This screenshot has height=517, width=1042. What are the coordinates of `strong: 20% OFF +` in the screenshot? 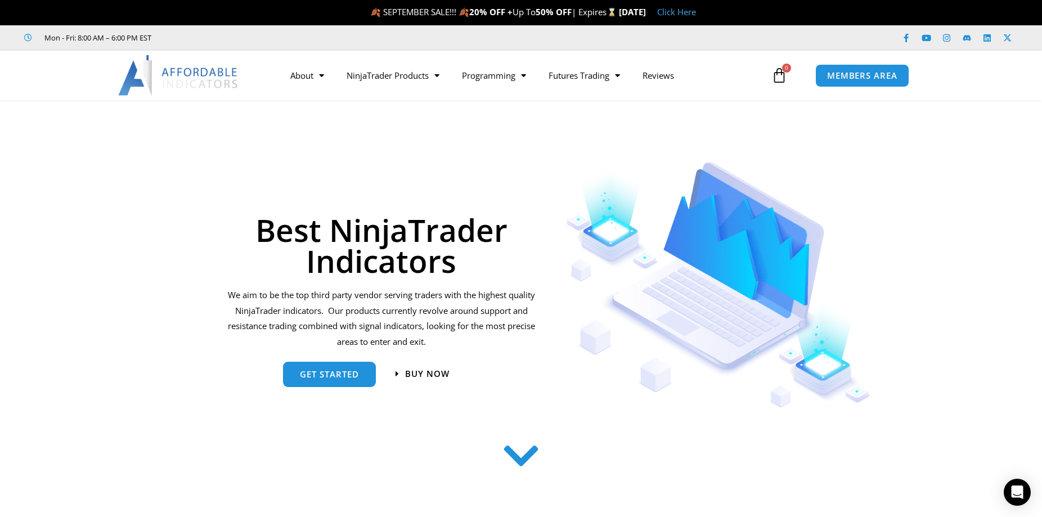 It's located at (490, 12).